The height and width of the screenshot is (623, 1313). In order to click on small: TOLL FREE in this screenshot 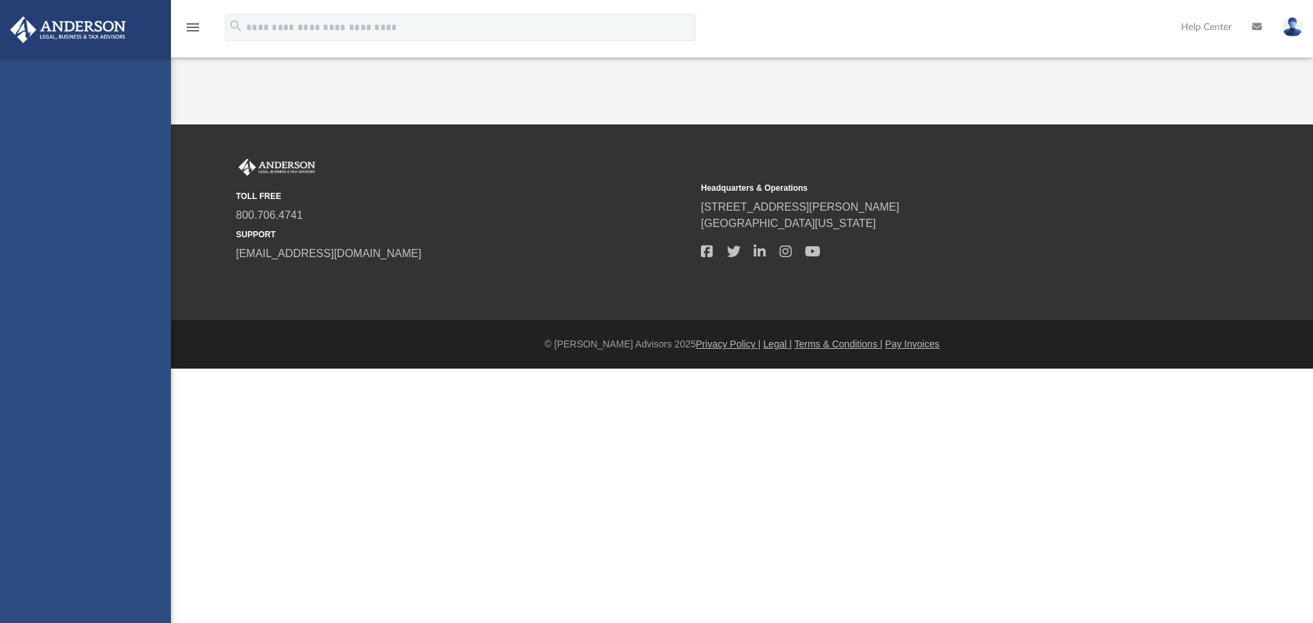, I will do `click(464, 196)`.